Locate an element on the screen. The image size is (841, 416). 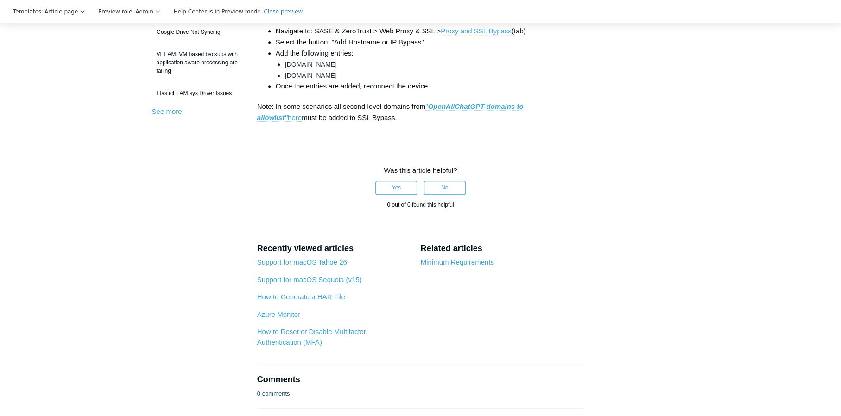
h2: Comments is located at coordinates (421, 379).